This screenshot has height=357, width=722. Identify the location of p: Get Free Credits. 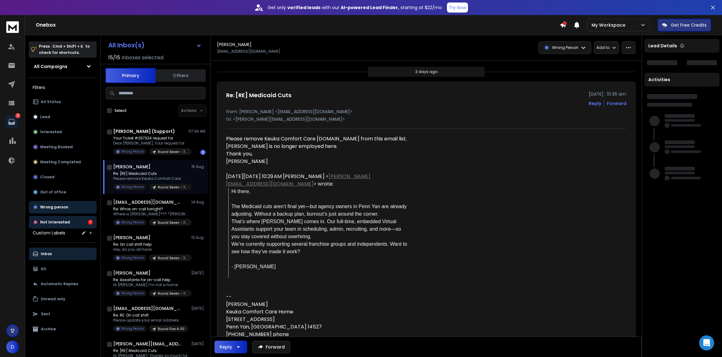
(689, 25).